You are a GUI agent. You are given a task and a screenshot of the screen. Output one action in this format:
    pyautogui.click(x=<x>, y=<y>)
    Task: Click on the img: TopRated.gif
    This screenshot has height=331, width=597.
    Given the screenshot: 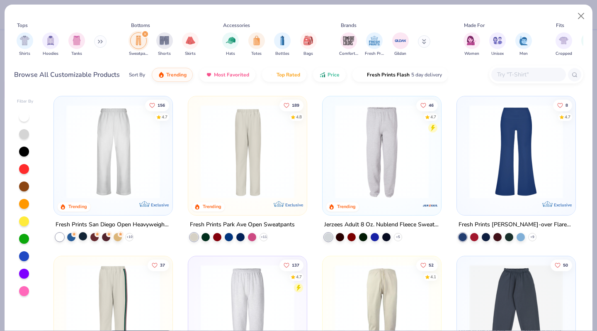 What is the action you would take?
    pyautogui.click(x=272, y=75)
    